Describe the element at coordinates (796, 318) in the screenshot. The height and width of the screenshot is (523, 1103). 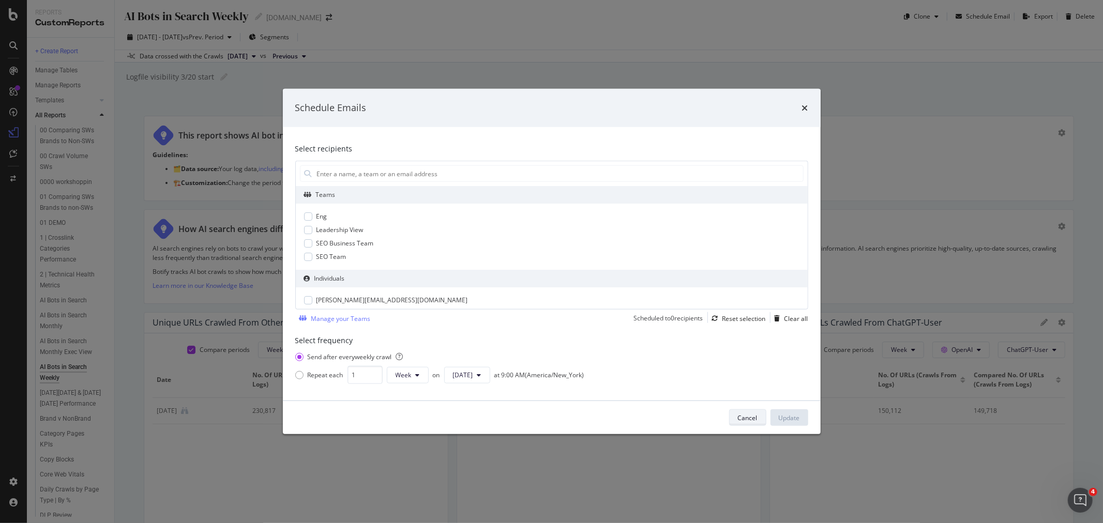
I see `div: Clear all` at that location.